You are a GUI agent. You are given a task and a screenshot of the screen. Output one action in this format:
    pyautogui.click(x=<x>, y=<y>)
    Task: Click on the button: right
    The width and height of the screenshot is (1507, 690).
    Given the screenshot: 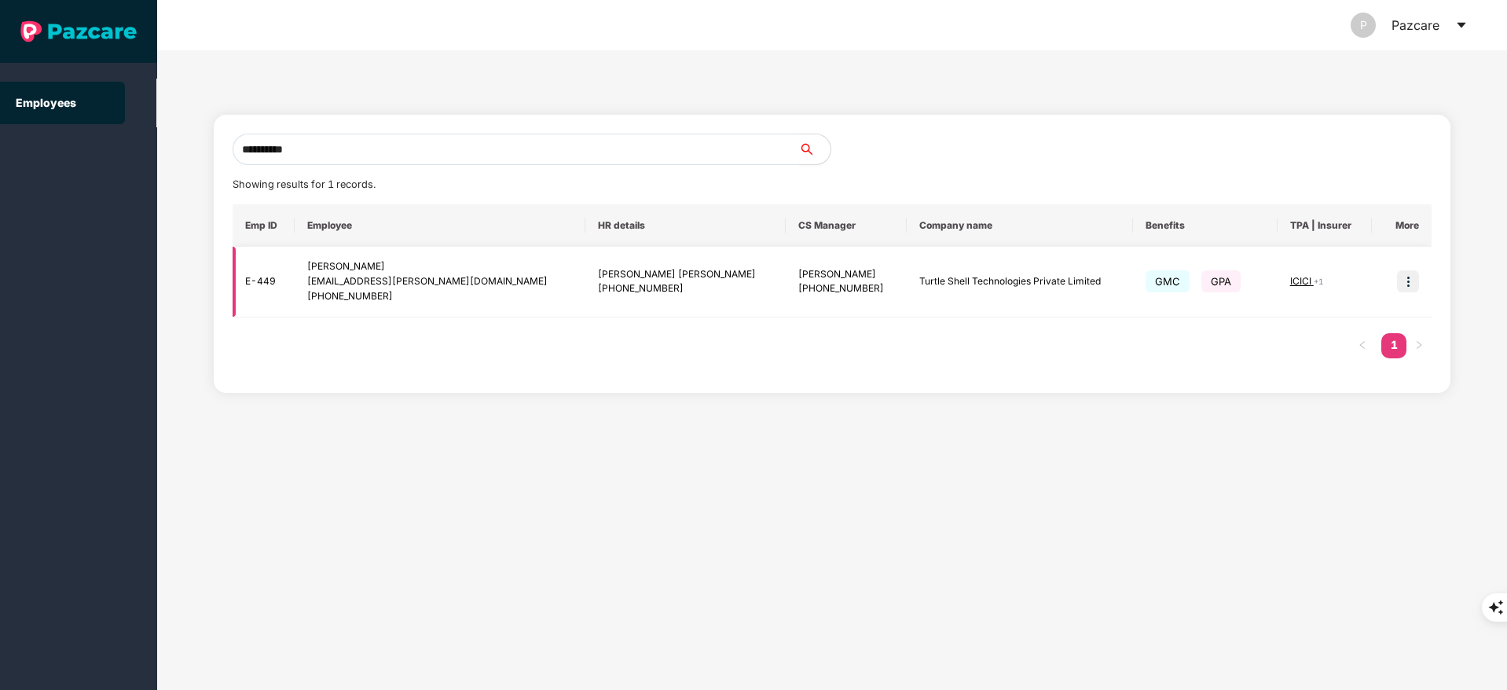 What is the action you would take?
    pyautogui.click(x=1419, y=346)
    